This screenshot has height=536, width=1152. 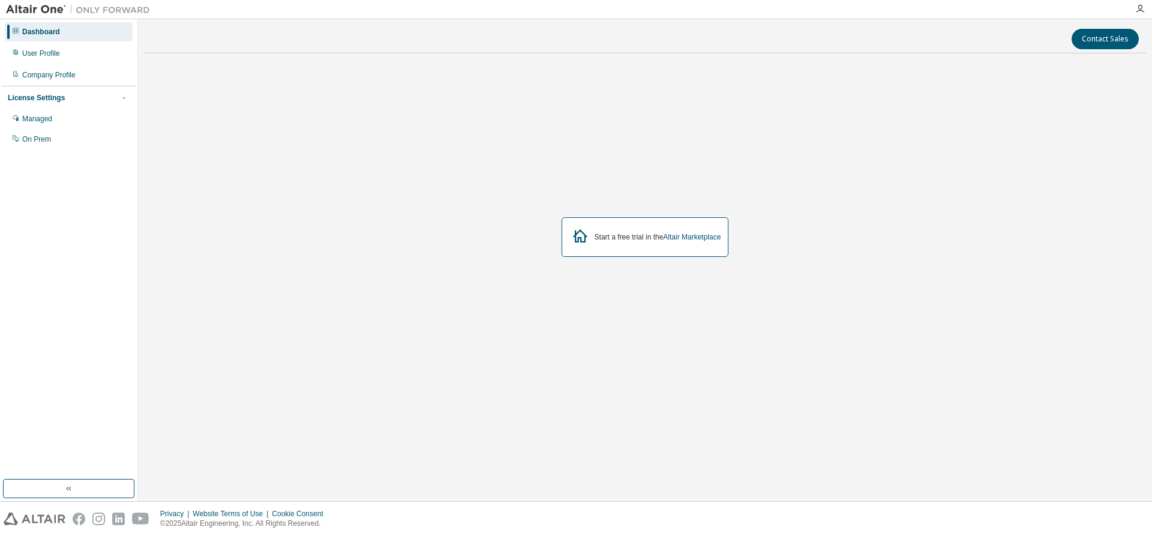 I want to click on div: Company Profile, so click(x=49, y=75).